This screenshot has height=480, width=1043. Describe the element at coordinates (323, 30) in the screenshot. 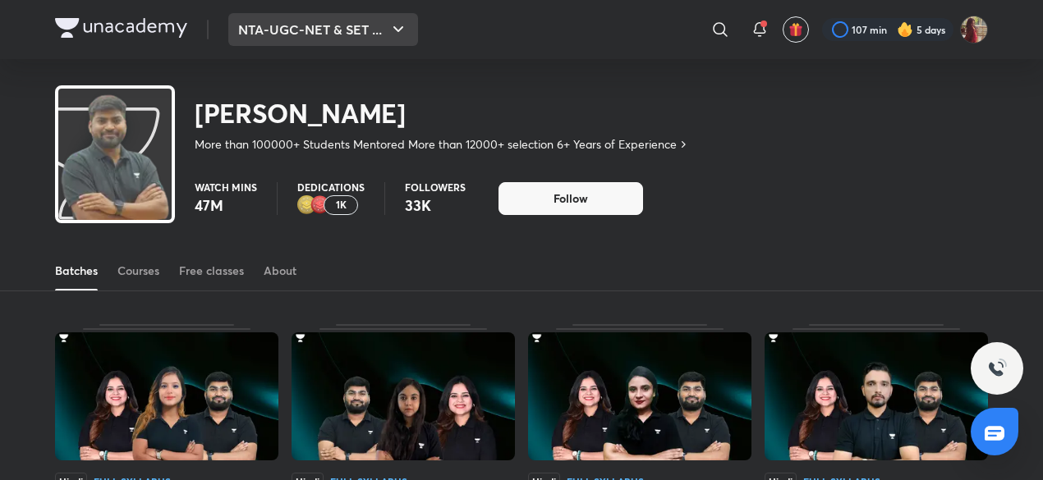

I see `button: NTA-UGC-NET & SET ...` at that location.